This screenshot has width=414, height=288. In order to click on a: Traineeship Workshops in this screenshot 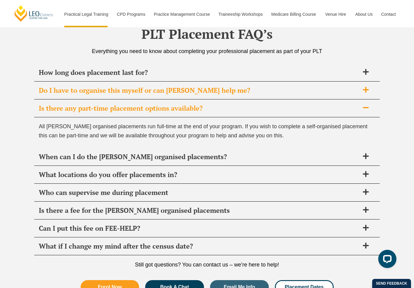, I will do `click(240, 14)`.